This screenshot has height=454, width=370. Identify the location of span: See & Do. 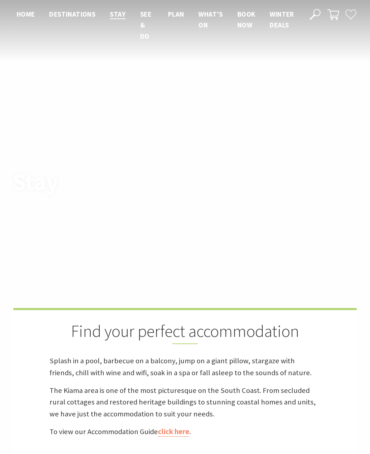
(146, 25).